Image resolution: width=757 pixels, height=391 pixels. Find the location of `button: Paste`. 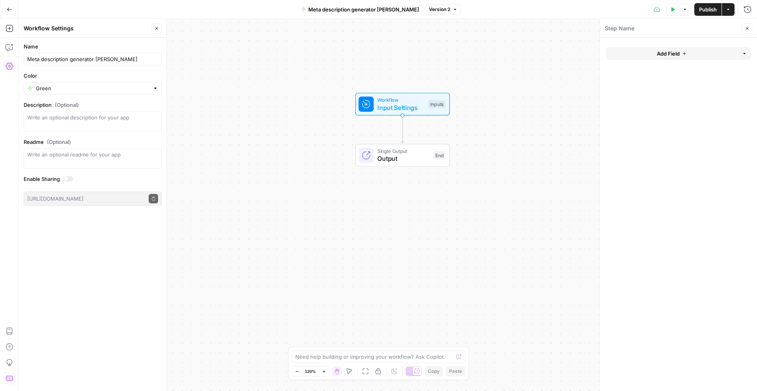

button: Paste is located at coordinates (456, 372).